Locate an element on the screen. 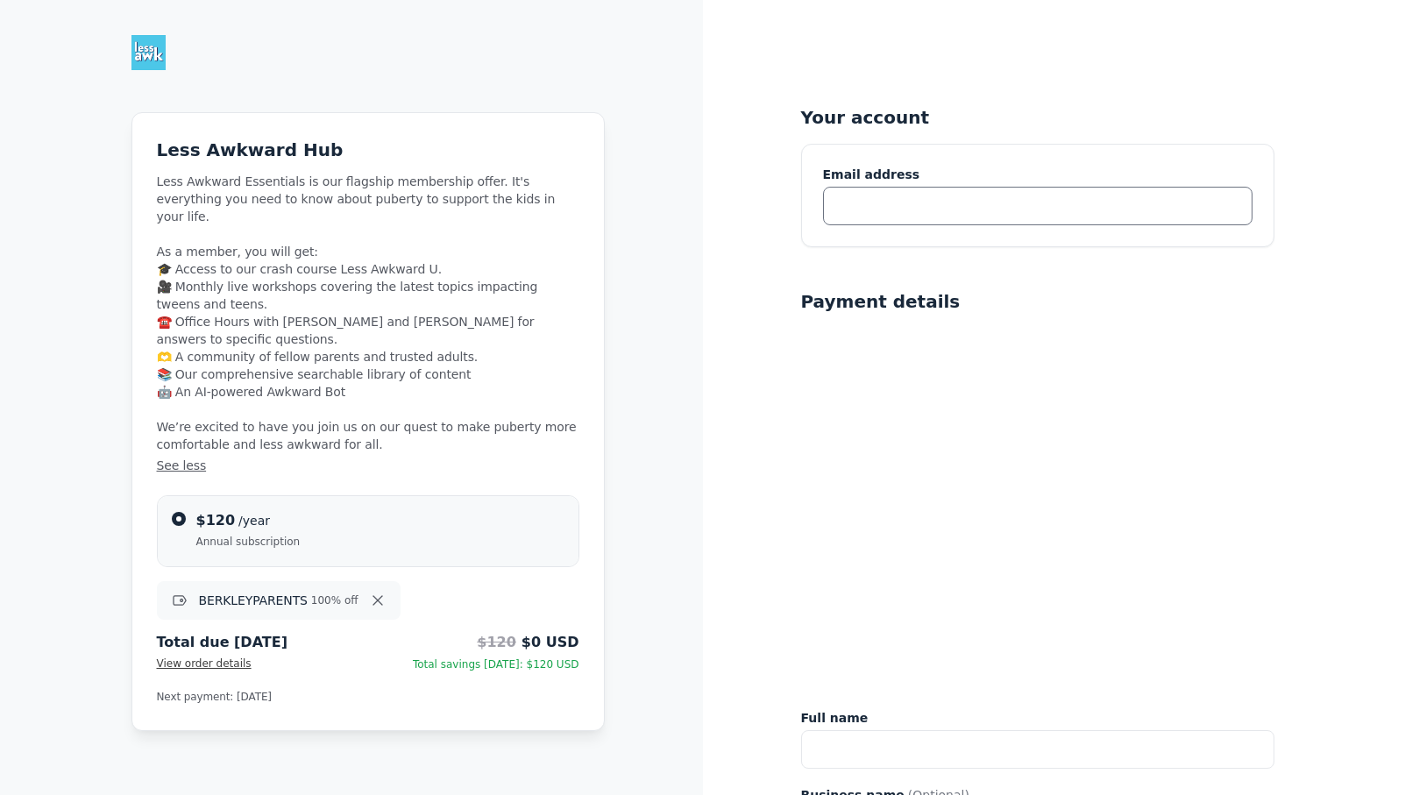 The height and width of the screenshot is (795, 1405). button: View order details is located at coordinates (204, 663).